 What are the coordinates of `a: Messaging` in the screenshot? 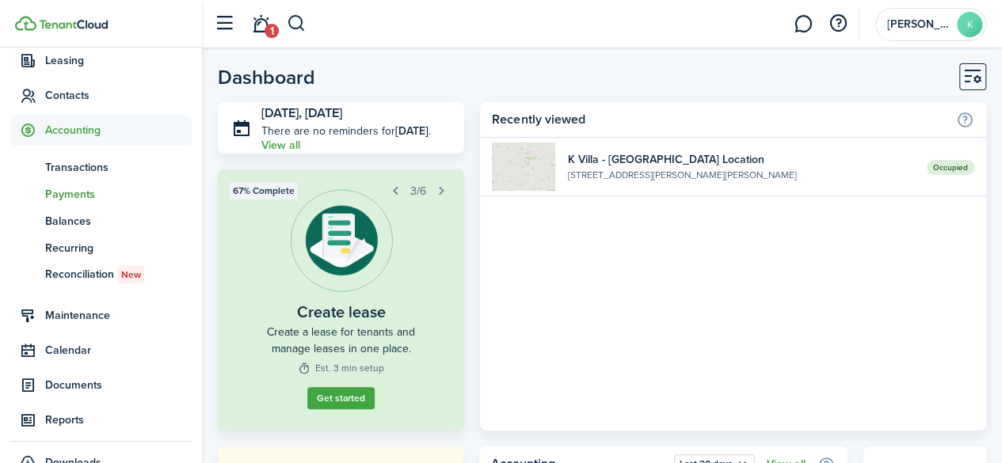 It's located at (803, 24).